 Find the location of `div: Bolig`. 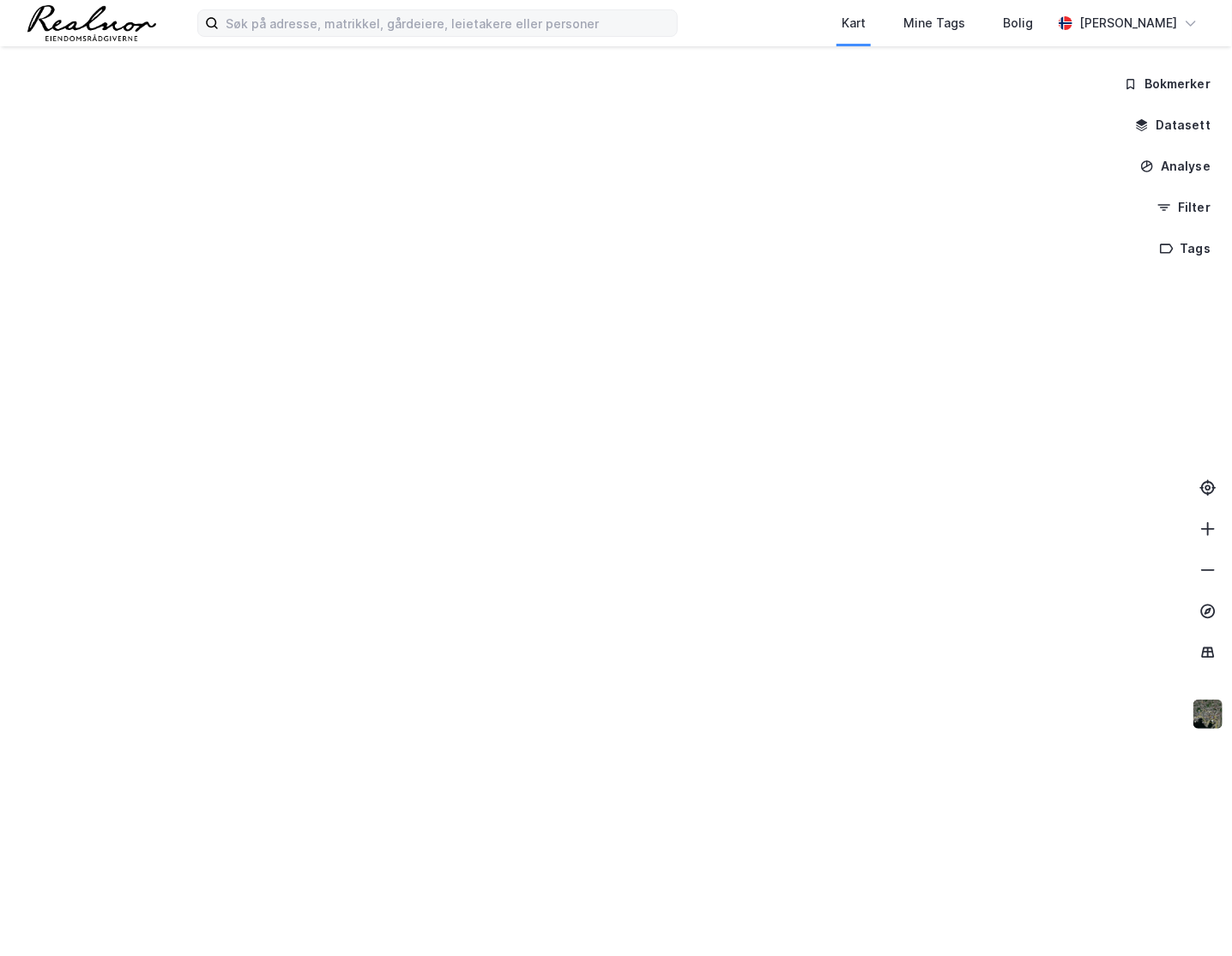

div: Bolig is located at coordinates (1018, 23).